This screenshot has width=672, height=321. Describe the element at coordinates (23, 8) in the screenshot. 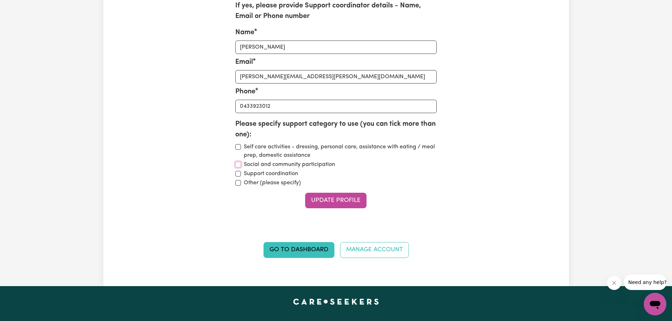

I see `span: Need any help?` at that location.